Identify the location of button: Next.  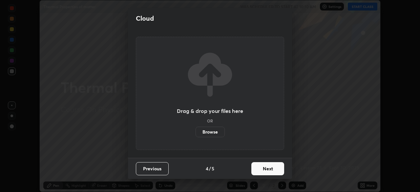
(268, 169).